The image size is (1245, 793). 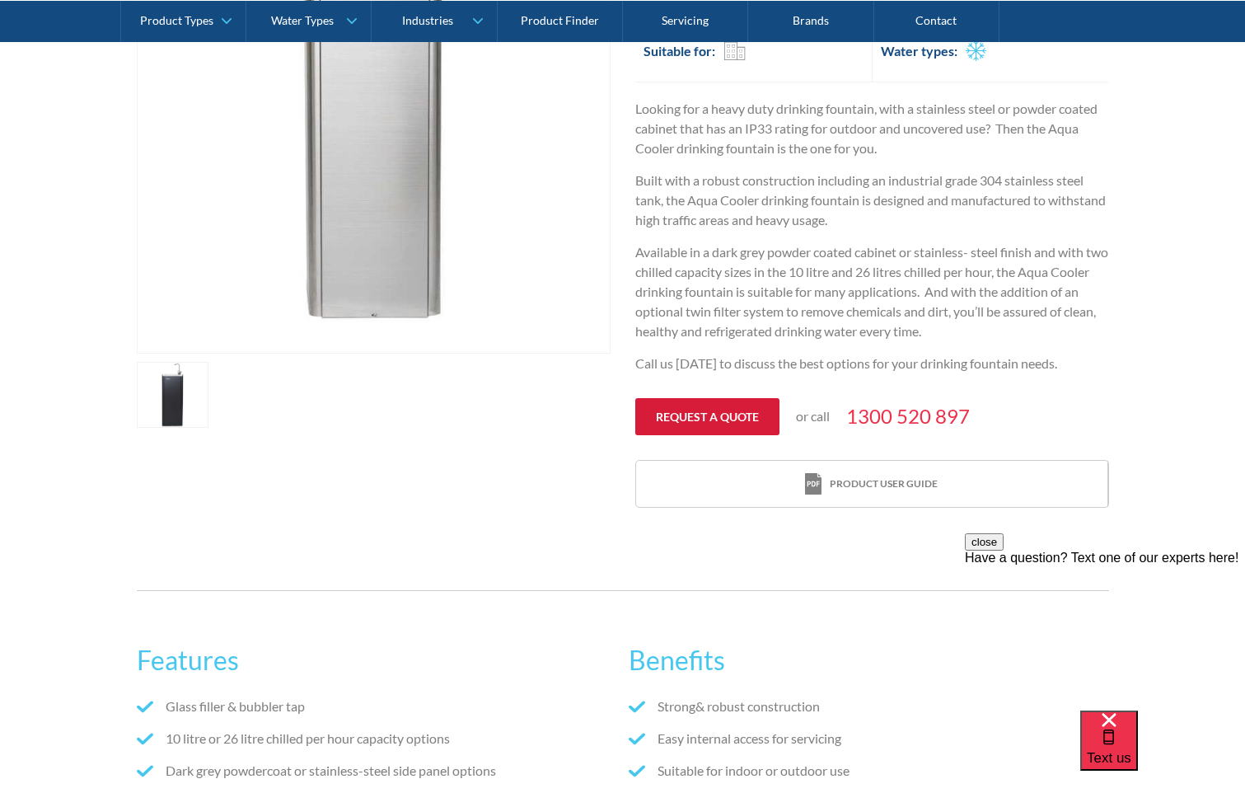 What do you see at coordinates (872, 200) in the screenshot?
I see `p: Built with a robust construction including an industrial grade 304 stainless steel tank, the Aqua...` at bounding box center [872, 200].